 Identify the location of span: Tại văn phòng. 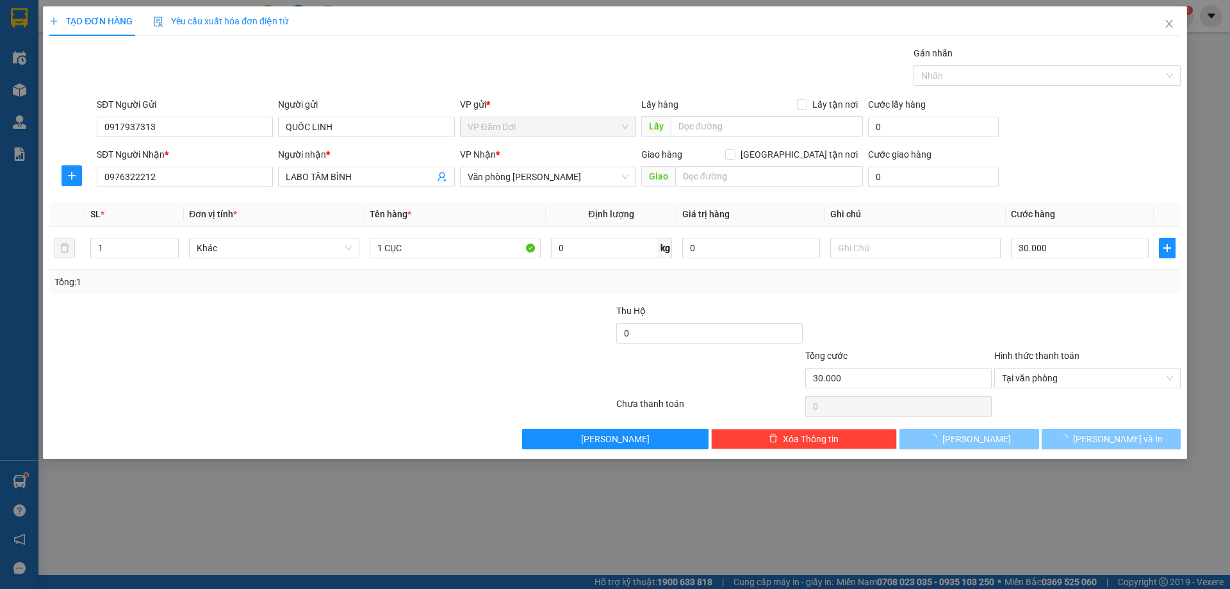
(1087, 378).